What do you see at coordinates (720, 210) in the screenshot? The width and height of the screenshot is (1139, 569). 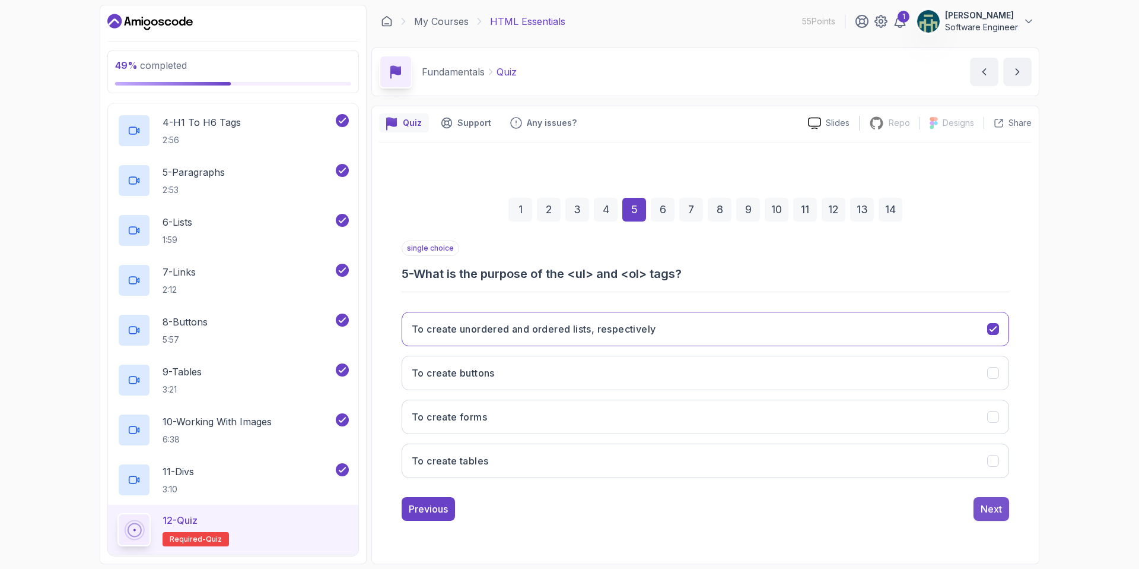 I see `div: 8` at bounding box center [720, 210].